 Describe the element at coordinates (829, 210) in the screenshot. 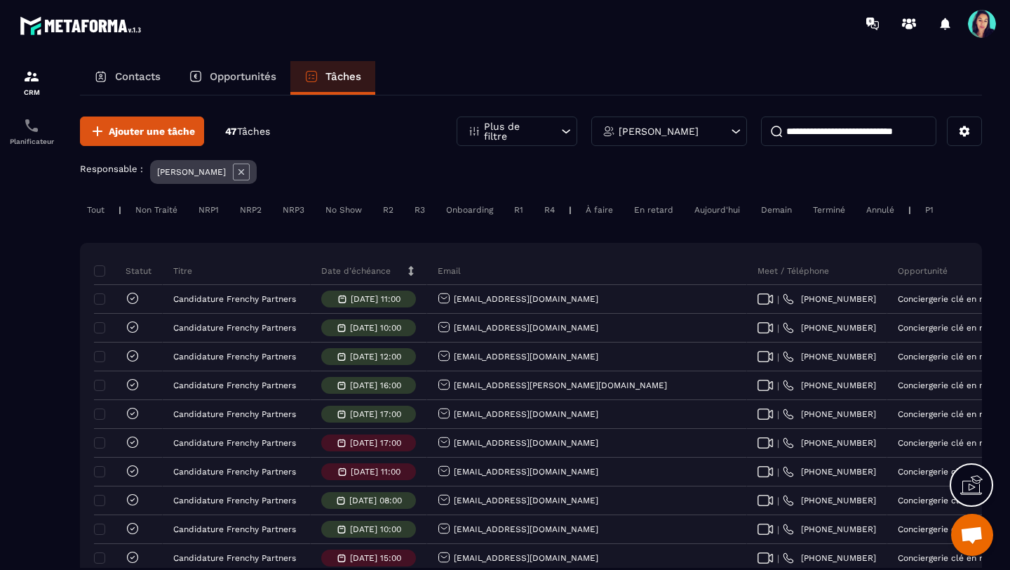

I see `div: Terminé` at that location.